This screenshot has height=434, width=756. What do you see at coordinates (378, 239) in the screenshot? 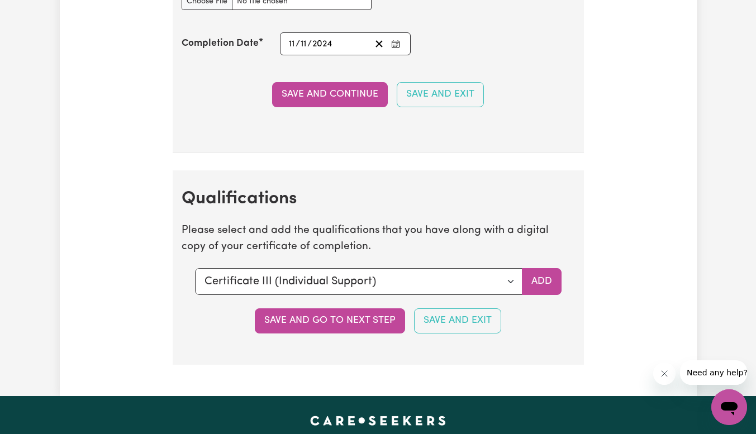
I see `p: Please select and add the qualifications that you have along with a digital copy of your certific...` at bounding box center [378, 239].